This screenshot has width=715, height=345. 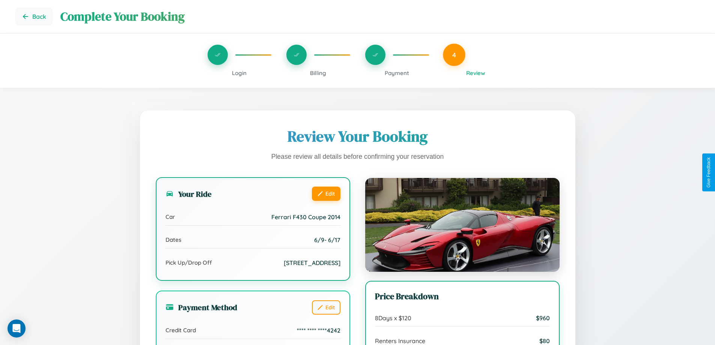 I want to click on span: $ 960, so click(x=543, y=318).